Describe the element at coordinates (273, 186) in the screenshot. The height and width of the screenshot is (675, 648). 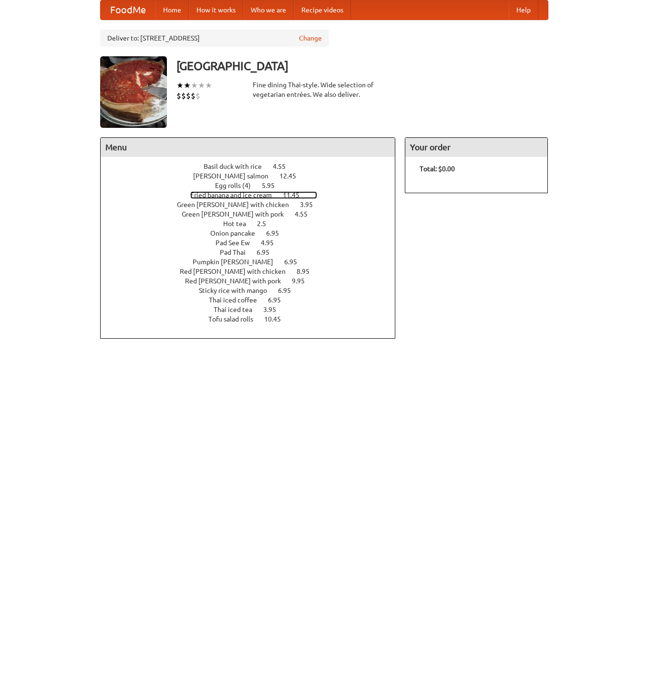
I see `span: 5.95` at that location.